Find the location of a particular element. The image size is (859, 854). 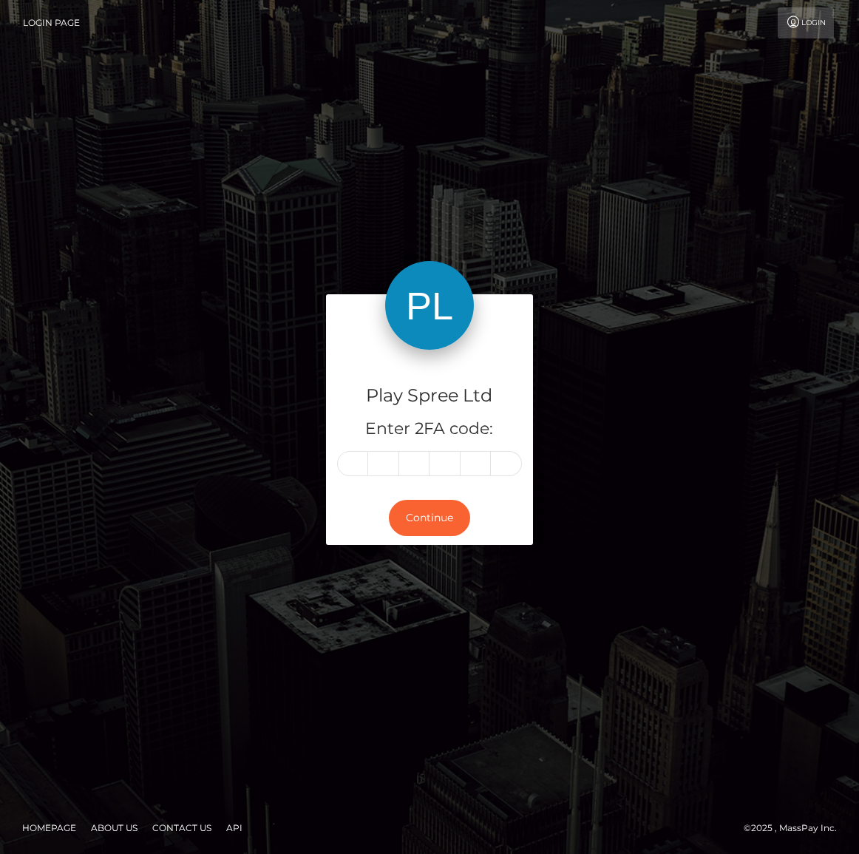

img: Play Spree Ltd is located at coordinates (429, 305).